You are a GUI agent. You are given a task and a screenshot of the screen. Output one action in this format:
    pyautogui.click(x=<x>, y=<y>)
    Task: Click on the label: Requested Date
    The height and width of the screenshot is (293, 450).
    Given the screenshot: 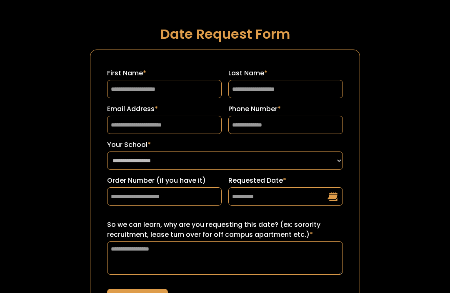 What is the action you would take?
    pyautogui.click(x=285, y=181)
    